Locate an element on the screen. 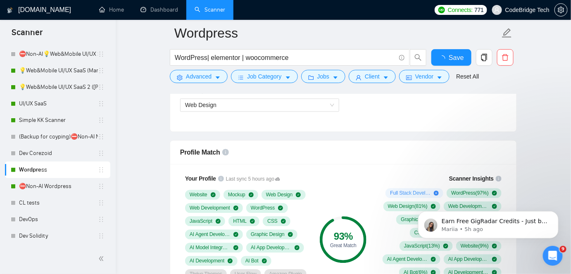 The image size is (571, 274). button: barsJob Categorycaret-down is located at coordinates (264, 76).